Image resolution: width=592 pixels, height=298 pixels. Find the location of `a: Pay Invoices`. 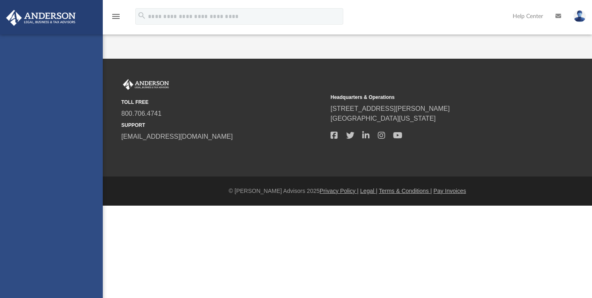

a: Pay Invoices is located at coordinates (449, 191).